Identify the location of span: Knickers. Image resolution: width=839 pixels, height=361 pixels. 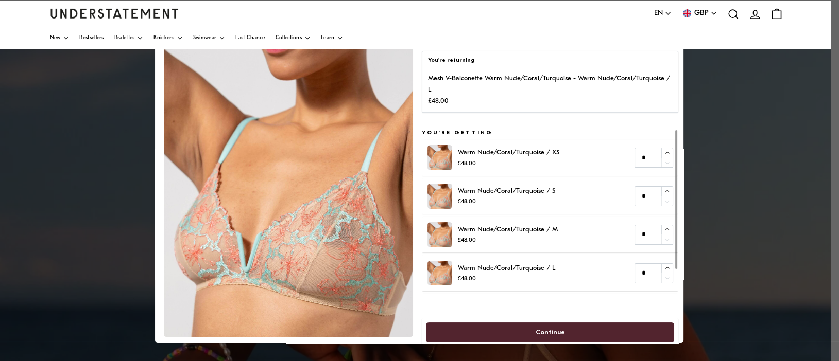
(163, 38).